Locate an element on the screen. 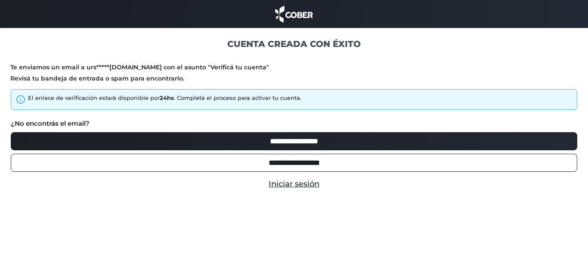 Image resolution: width=588 pixels, height=276 pixels. label: ¿No encontrás el email? is located at coordinates (50, 124).